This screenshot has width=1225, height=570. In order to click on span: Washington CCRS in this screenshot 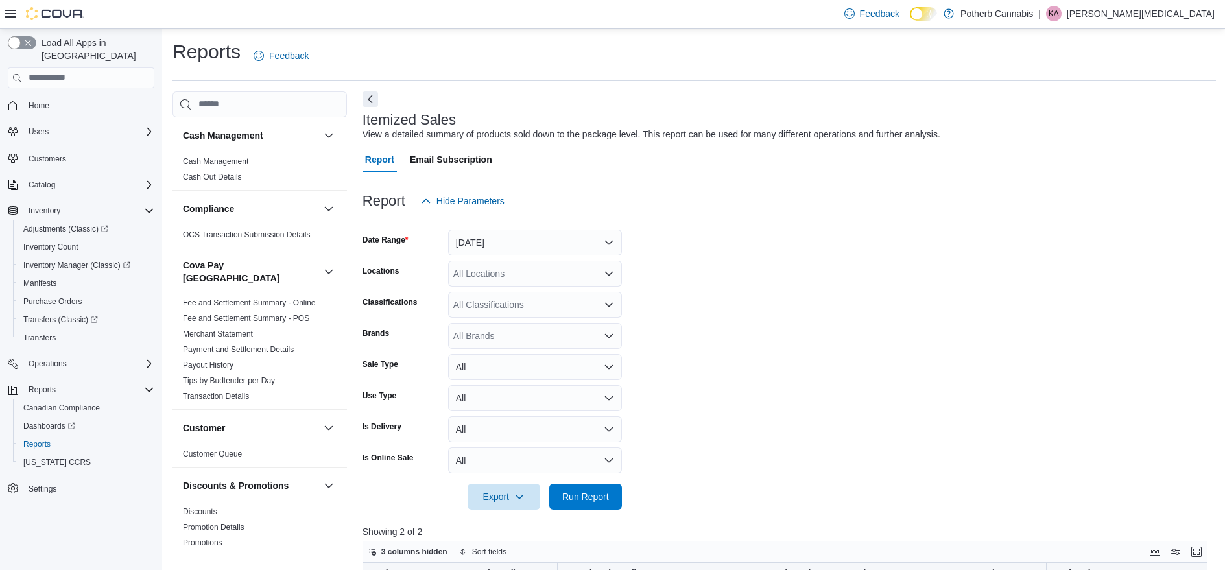, I will do `click(86, 462)`.